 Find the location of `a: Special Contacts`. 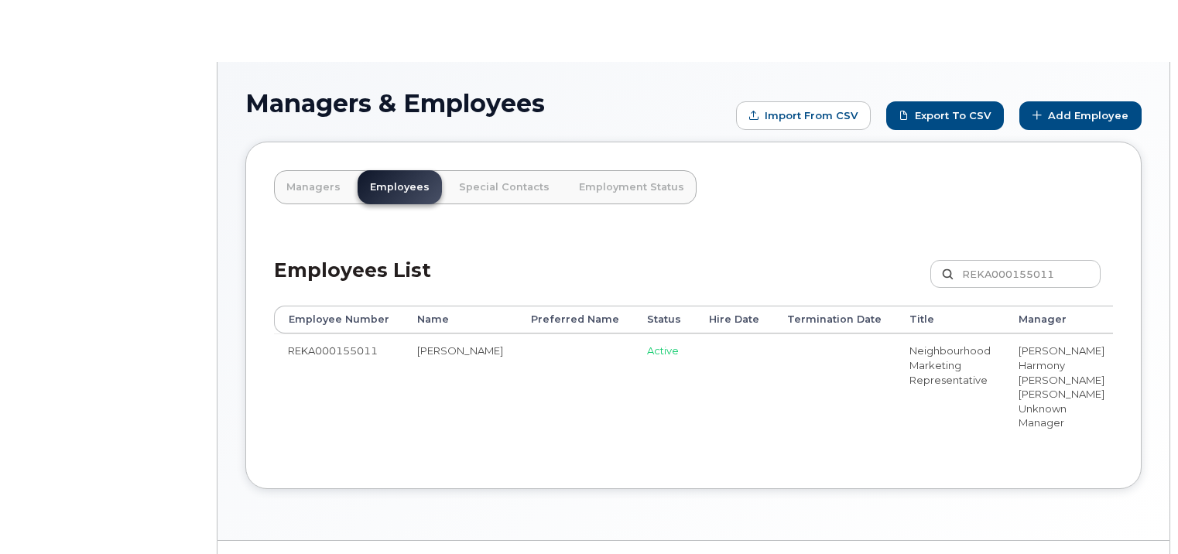

a: Special Contacts is located at coordinates (504, 187).